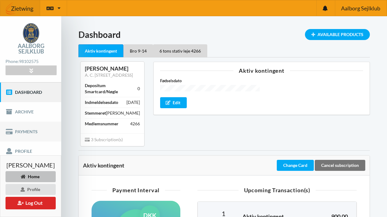 This screenshot has width=387, height=217. Describe the element at coordinates (31, 177) in the screenshot. I see `div: Home` at that location.